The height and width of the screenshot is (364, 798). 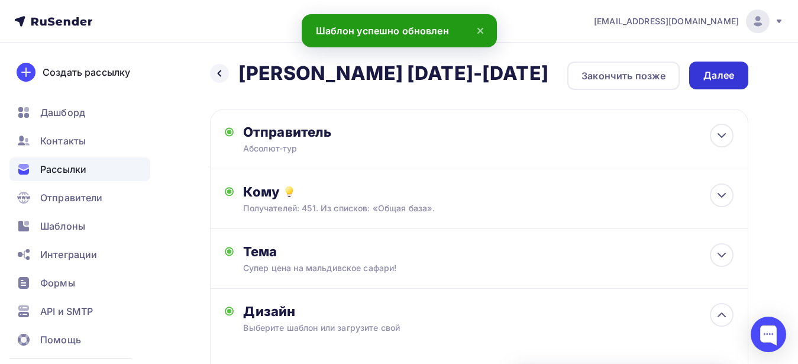 What do you see at coordinates (464, 208) in the screenshot?
I see `div: Получателей: 451. Из списков: «Общая база».` at bounding box center [464, 208].